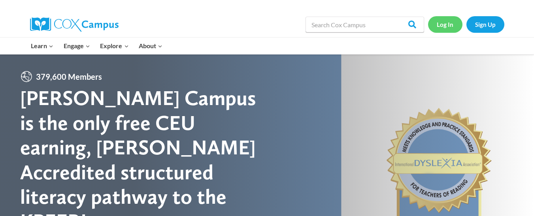 The image size is (534, 216). I want to click on button: Child menu of Engage, so click(77, 46).